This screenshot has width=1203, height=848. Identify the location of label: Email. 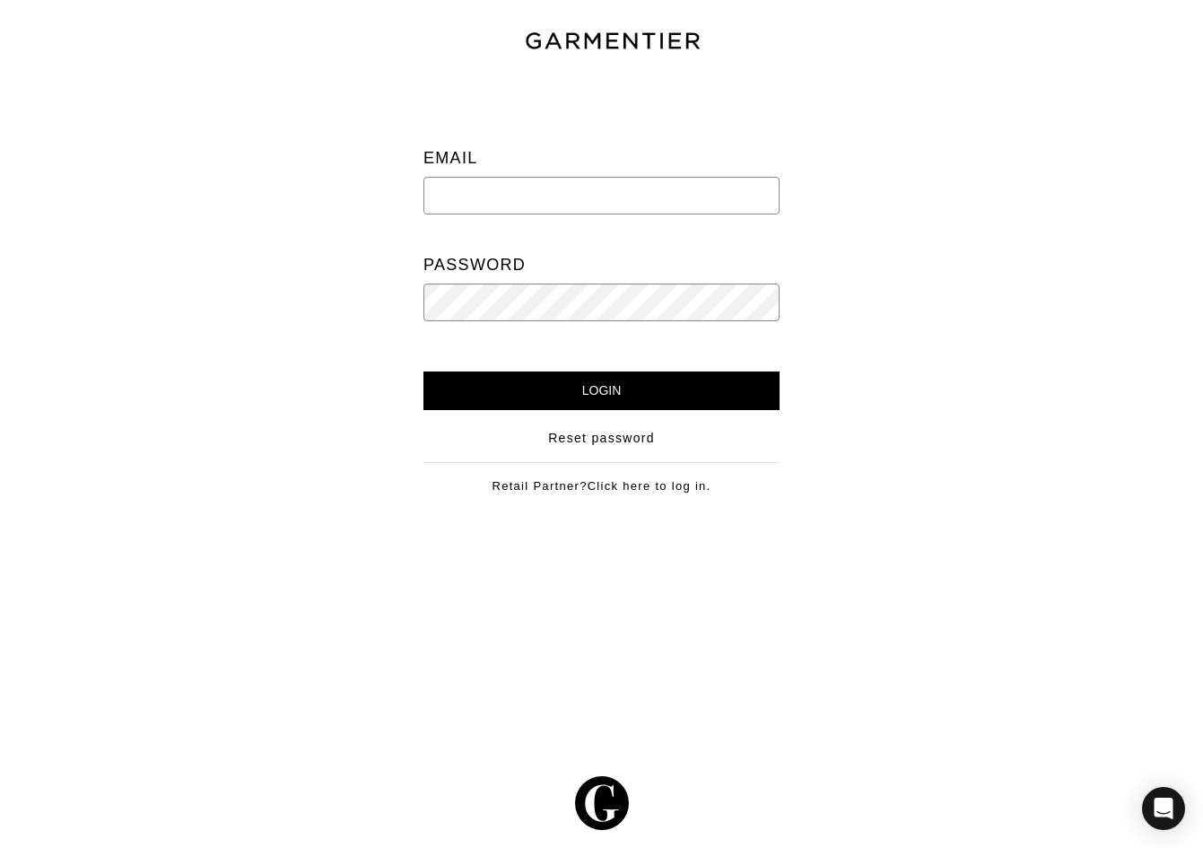
(450, 158).